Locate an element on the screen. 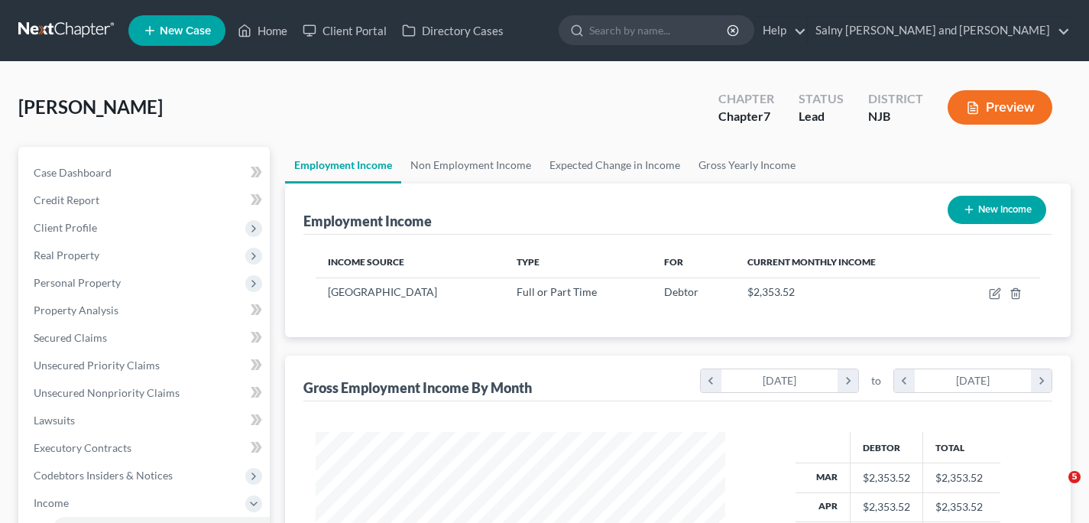 This screenshot has height=523, width=1089. span: Personal Property is located at coordinates (77, 282).